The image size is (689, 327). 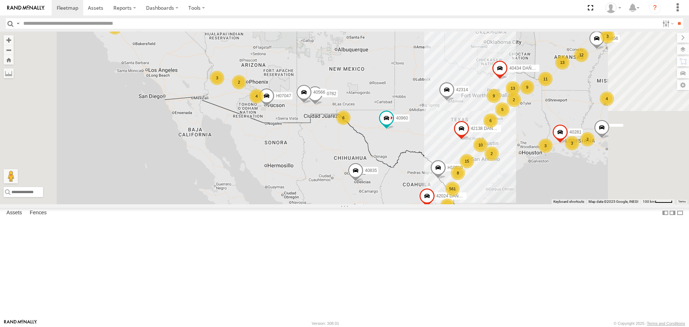 What do you see at coordinates (330, 94) in the screenshot?
I see `span: 40782` at bounding box center [330, 94].